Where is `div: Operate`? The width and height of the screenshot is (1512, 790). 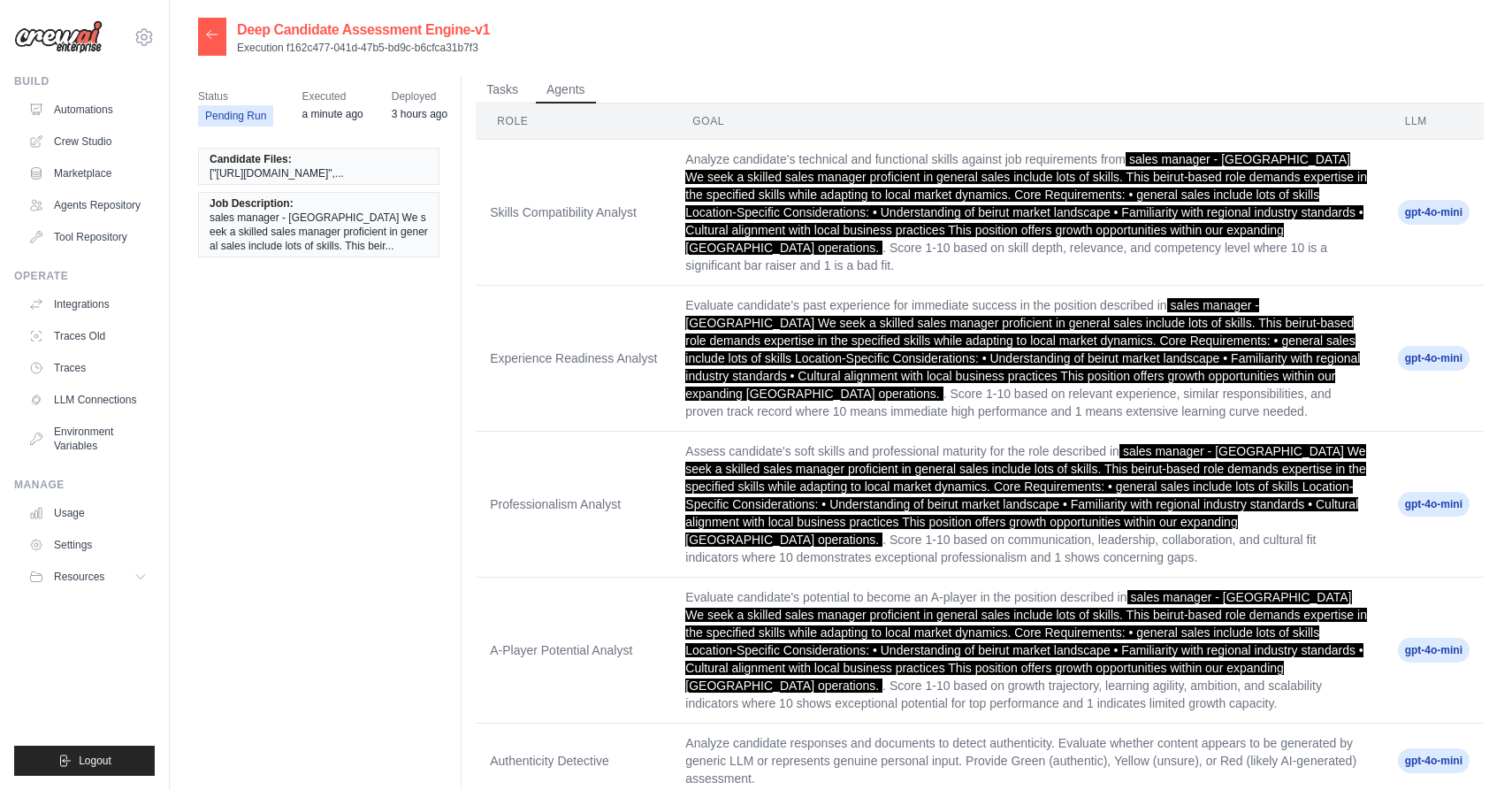 div: Operate is located at coordinates (84, 276).